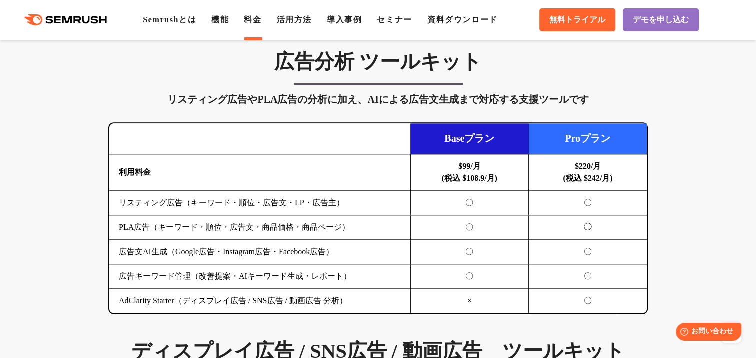  I want to click on td: 広告キーワード管理（改善提案・AIキーワード生成・レポート）, so click(260, 276).